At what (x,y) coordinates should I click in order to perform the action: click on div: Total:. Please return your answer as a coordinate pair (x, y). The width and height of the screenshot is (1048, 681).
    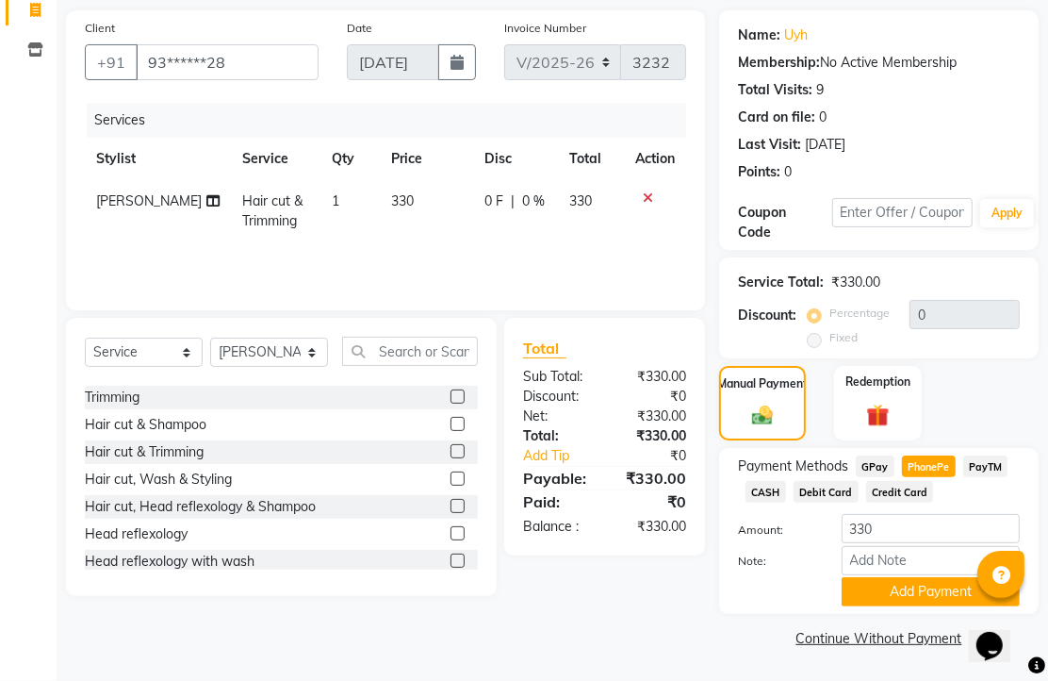
    Looking at the image, I should click on (557, 435).